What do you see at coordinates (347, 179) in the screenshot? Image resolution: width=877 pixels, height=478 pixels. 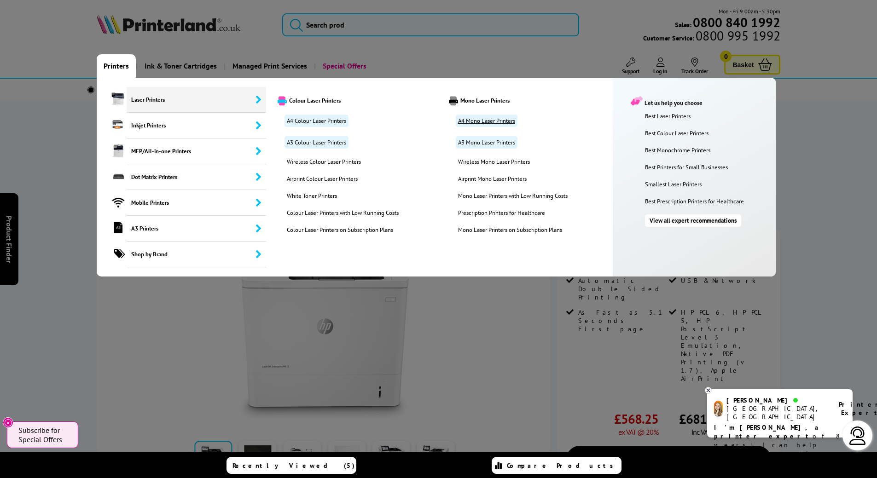 I see `a: Airprint Colour Laser Printers` at bounding box center [347, 179].